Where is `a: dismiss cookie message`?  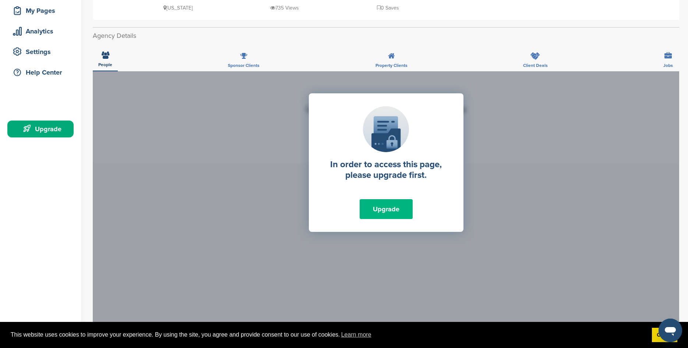 a: dismiss cookie message is located at coordinates (664, 336).